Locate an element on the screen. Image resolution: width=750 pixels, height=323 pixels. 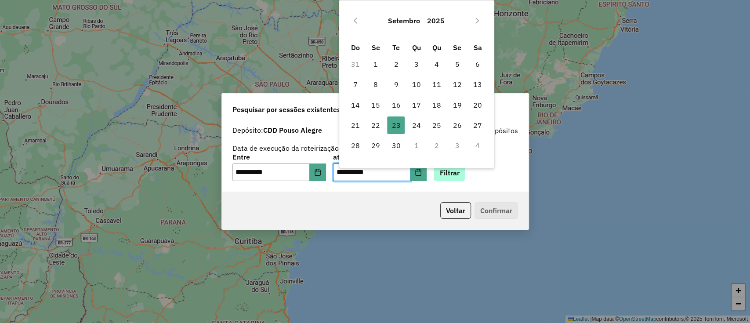
span: 30 is located at coordinates (396, 145).